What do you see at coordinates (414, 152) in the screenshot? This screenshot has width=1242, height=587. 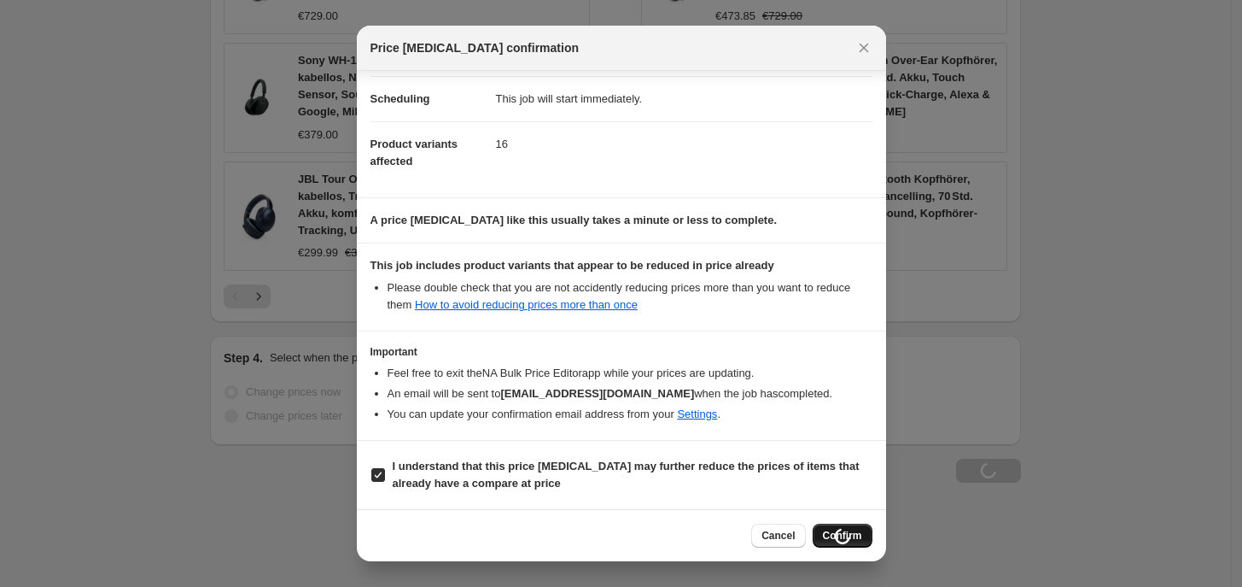 I see `span: Product variants affected` at bounding box center [414, 152].